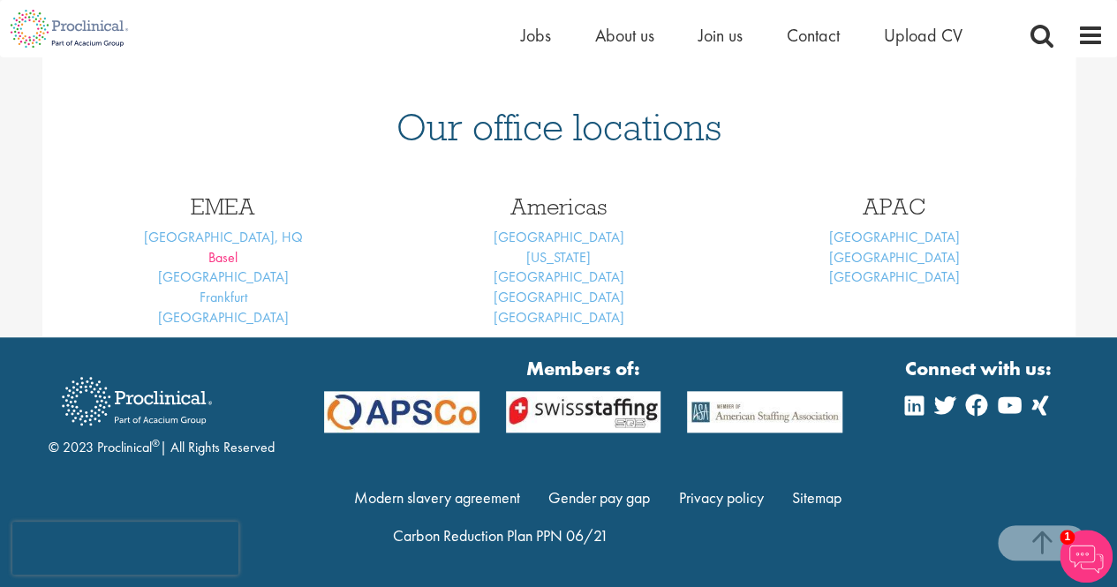 The image size is (1117, 587). What do you see at coordinates (894, 207) in the screenshot?
I see `h3: APAC` at bounding box center [894, 207].